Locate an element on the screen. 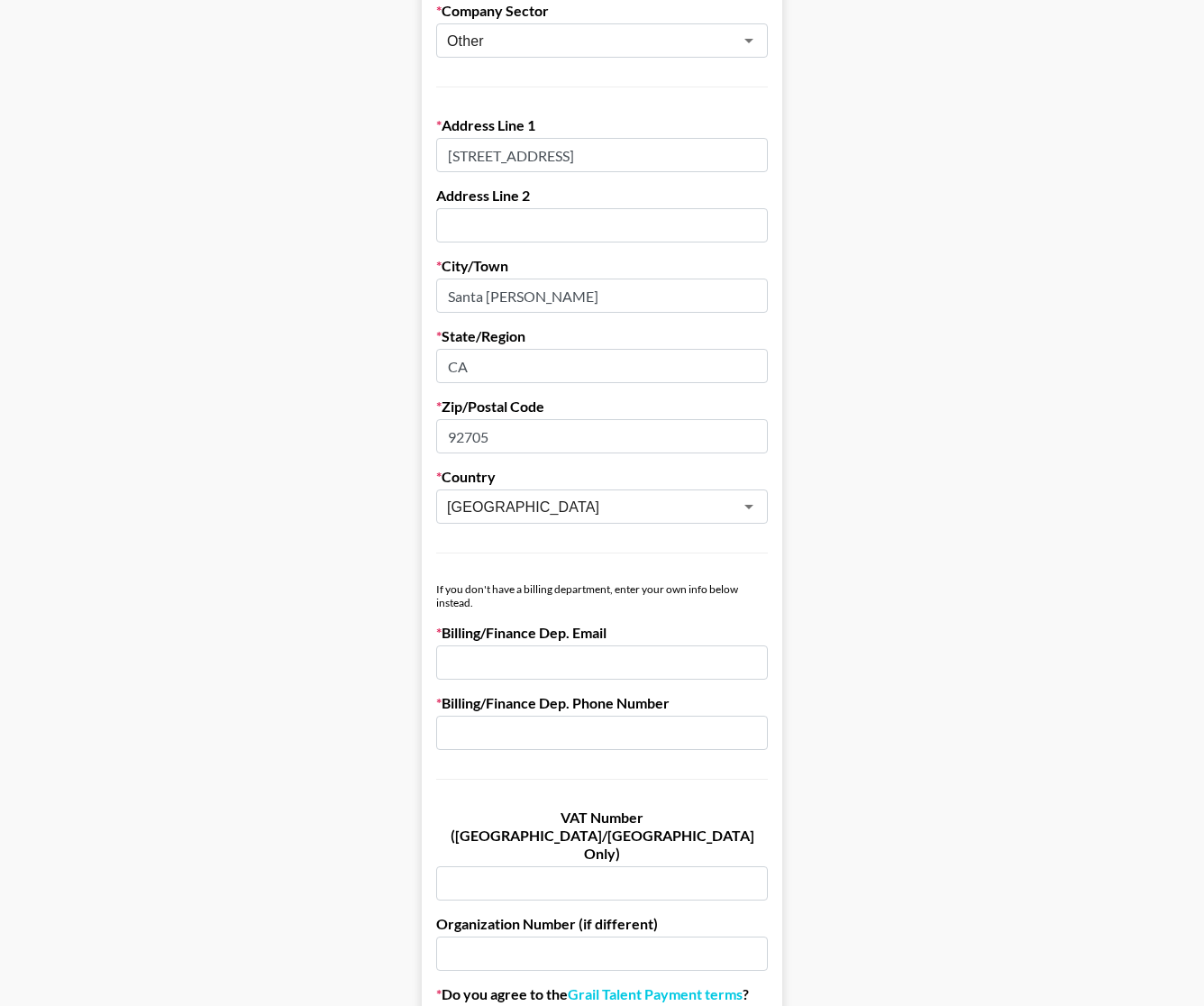 The width and height of the screenshot is (1204, 1006). label: Organization Number (if different) is located at coordinates (602, 924).